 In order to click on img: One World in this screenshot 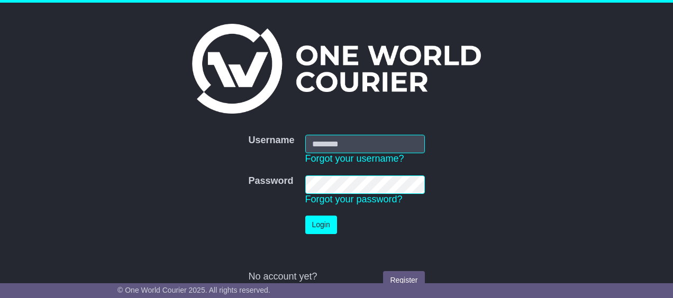, I will do `click(336, 69)`.